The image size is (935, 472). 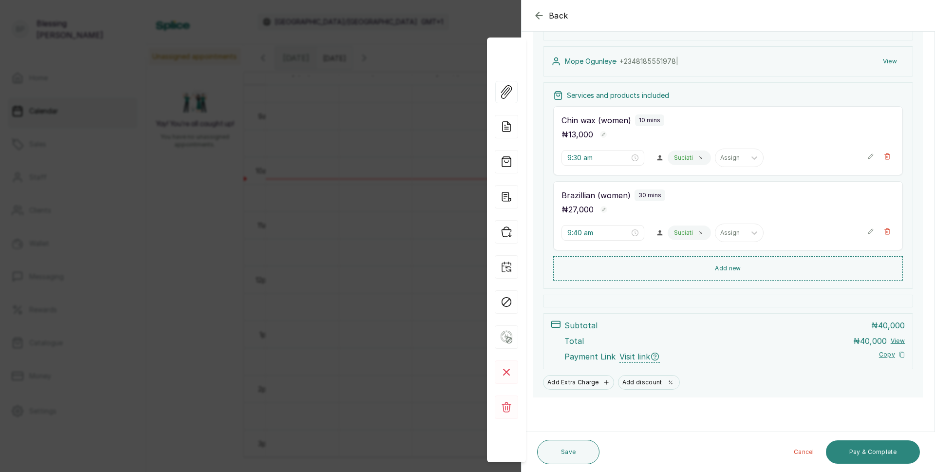 I want to click on button: Pay & Complete, so click(x=873, y=452).